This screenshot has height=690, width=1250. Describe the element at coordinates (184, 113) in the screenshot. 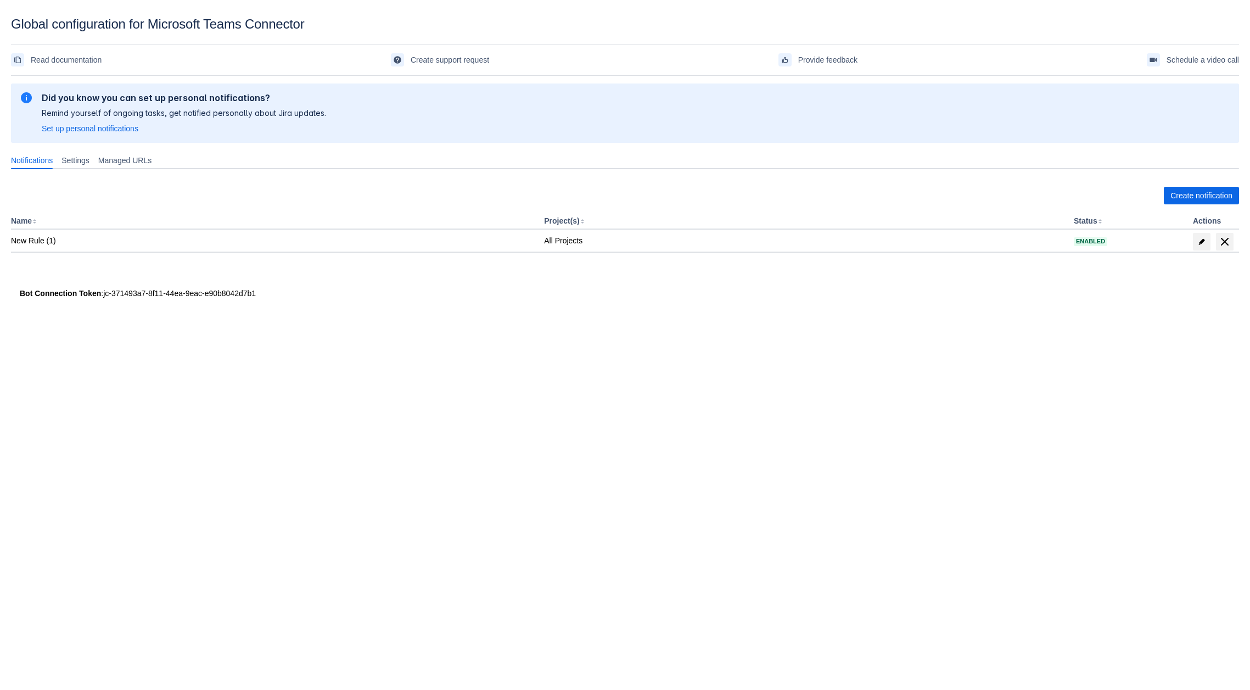

I see `p: Remind yourself of ongoing tasks, get notified personally about Jira updates.` at that location.